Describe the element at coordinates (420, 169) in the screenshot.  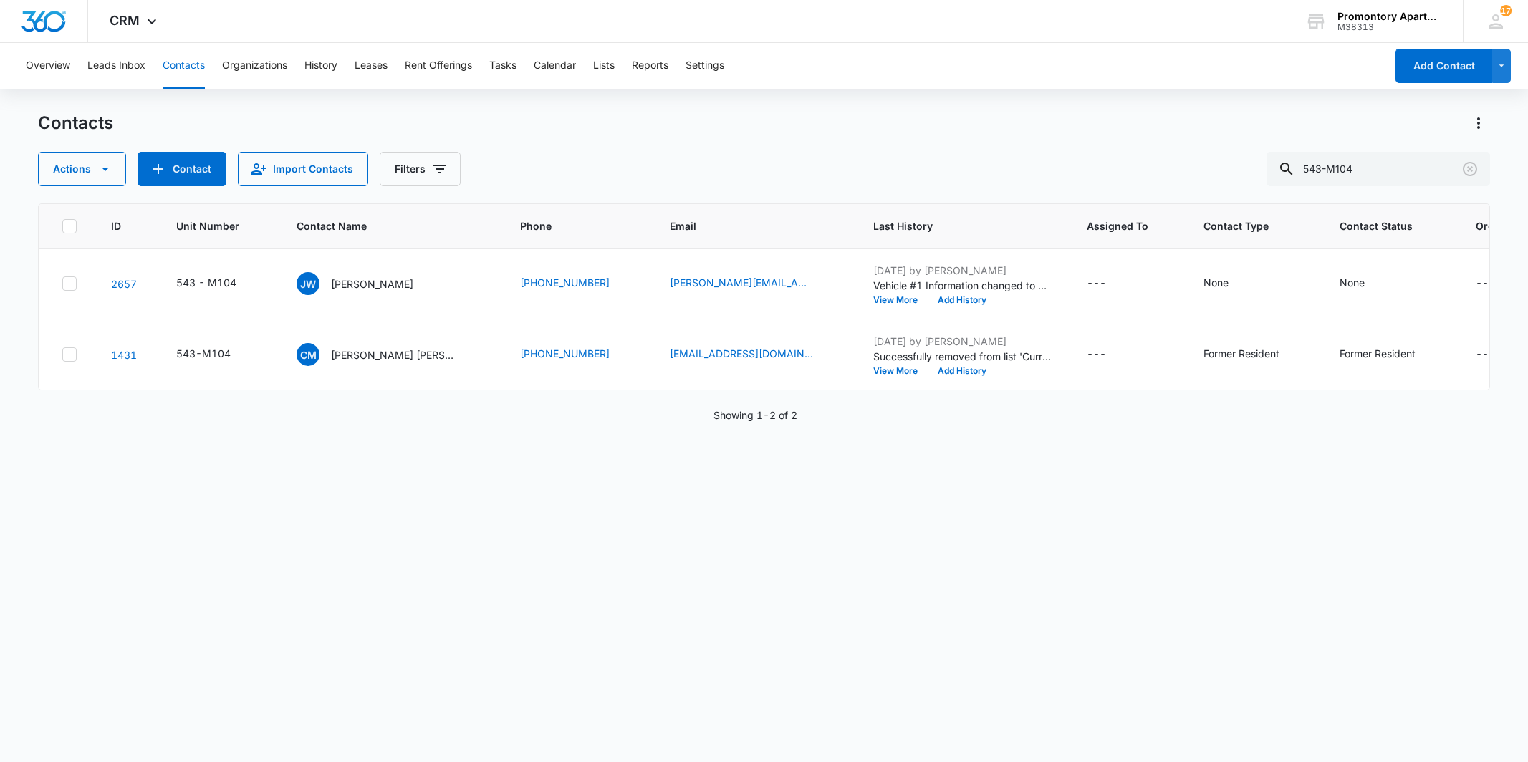
I see `button: Filters` at that location.